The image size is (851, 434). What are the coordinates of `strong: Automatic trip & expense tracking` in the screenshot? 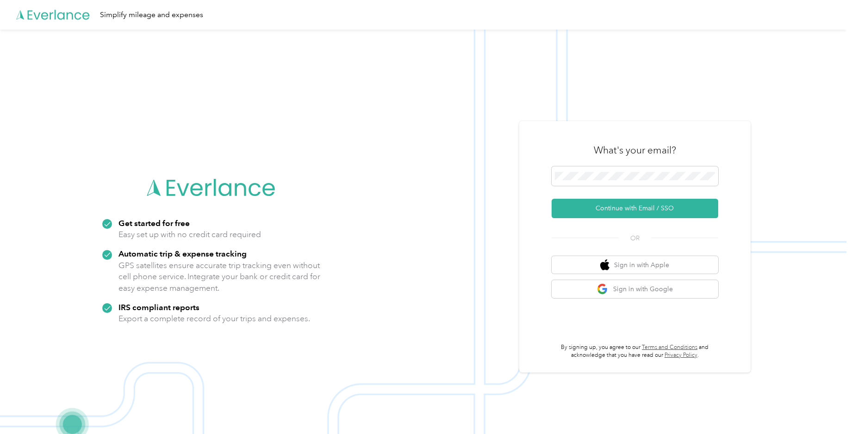 It's located at (182, 254).